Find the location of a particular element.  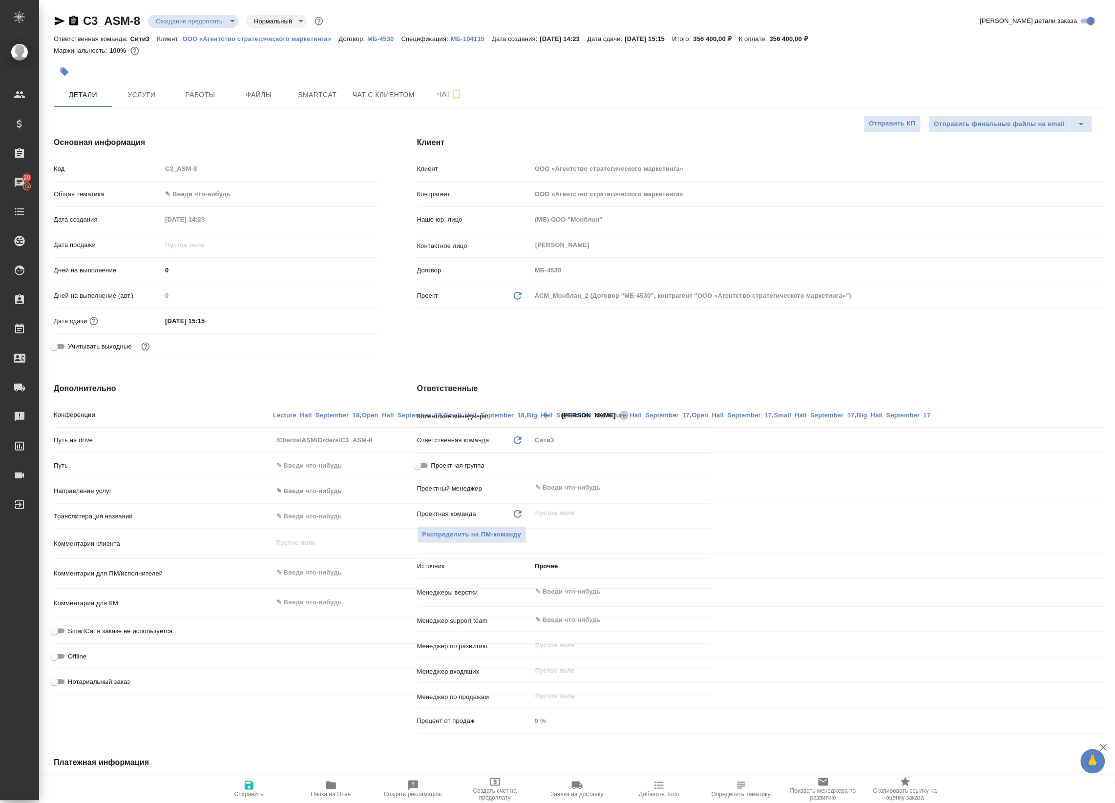

span: Распределить на ПМ-команду is located at coordinates (472, 535).